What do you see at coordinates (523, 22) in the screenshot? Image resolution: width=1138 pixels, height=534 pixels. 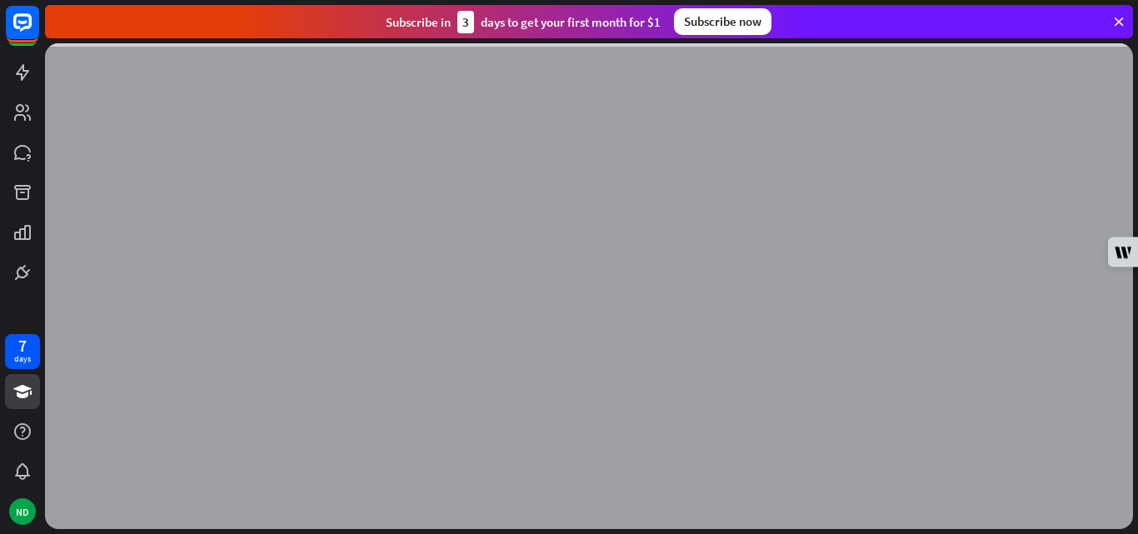 I see `div: Subscribe in days to get your first month for $1` at bounding box center [523, 22].